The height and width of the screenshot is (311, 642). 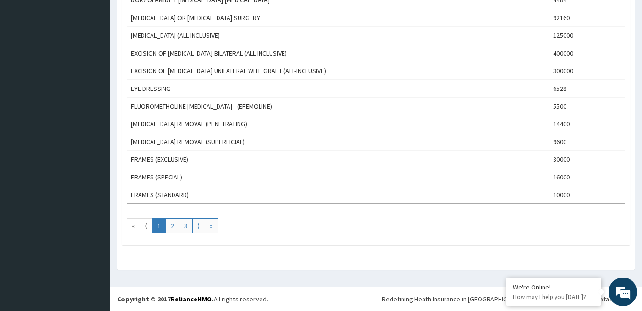 I want to click on td: 400000, so click(x=587, y=53).